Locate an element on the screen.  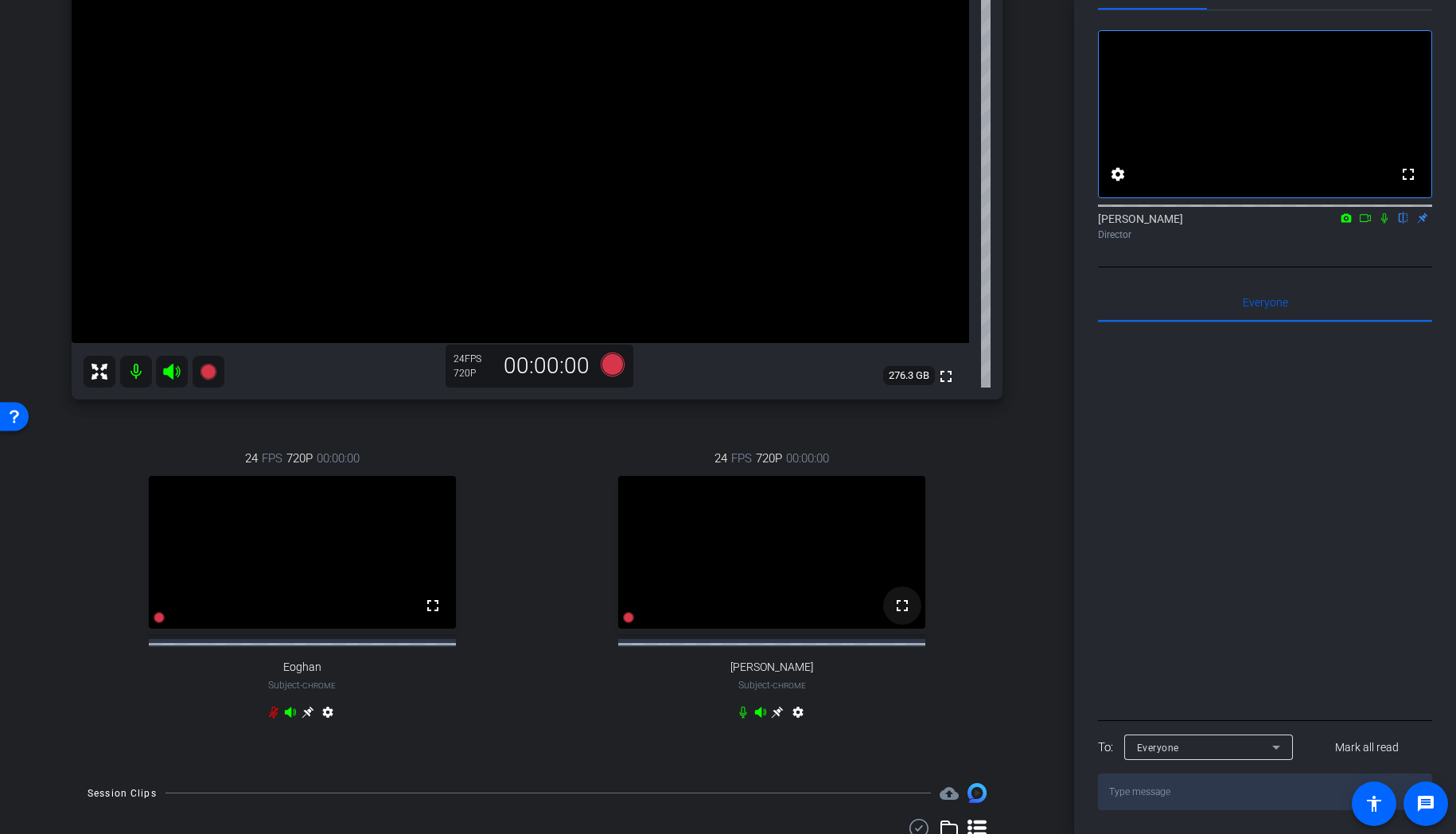
div: Director is located at coordinates (1265, 235).